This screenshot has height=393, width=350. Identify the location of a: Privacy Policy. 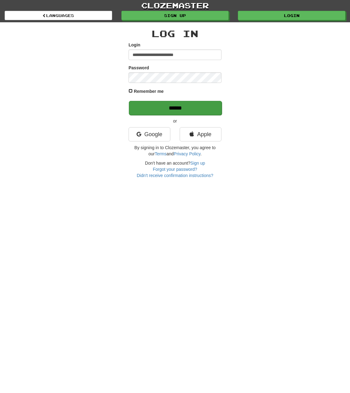
(187, 154).